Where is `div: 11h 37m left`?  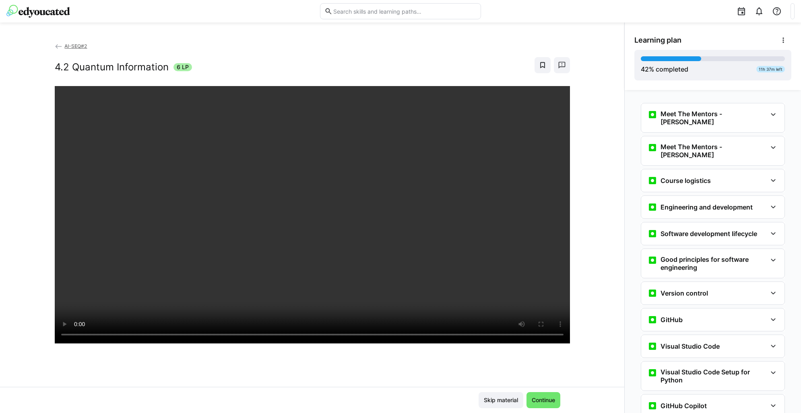
div: 11h 37m left is located at coordinates (770, 69).